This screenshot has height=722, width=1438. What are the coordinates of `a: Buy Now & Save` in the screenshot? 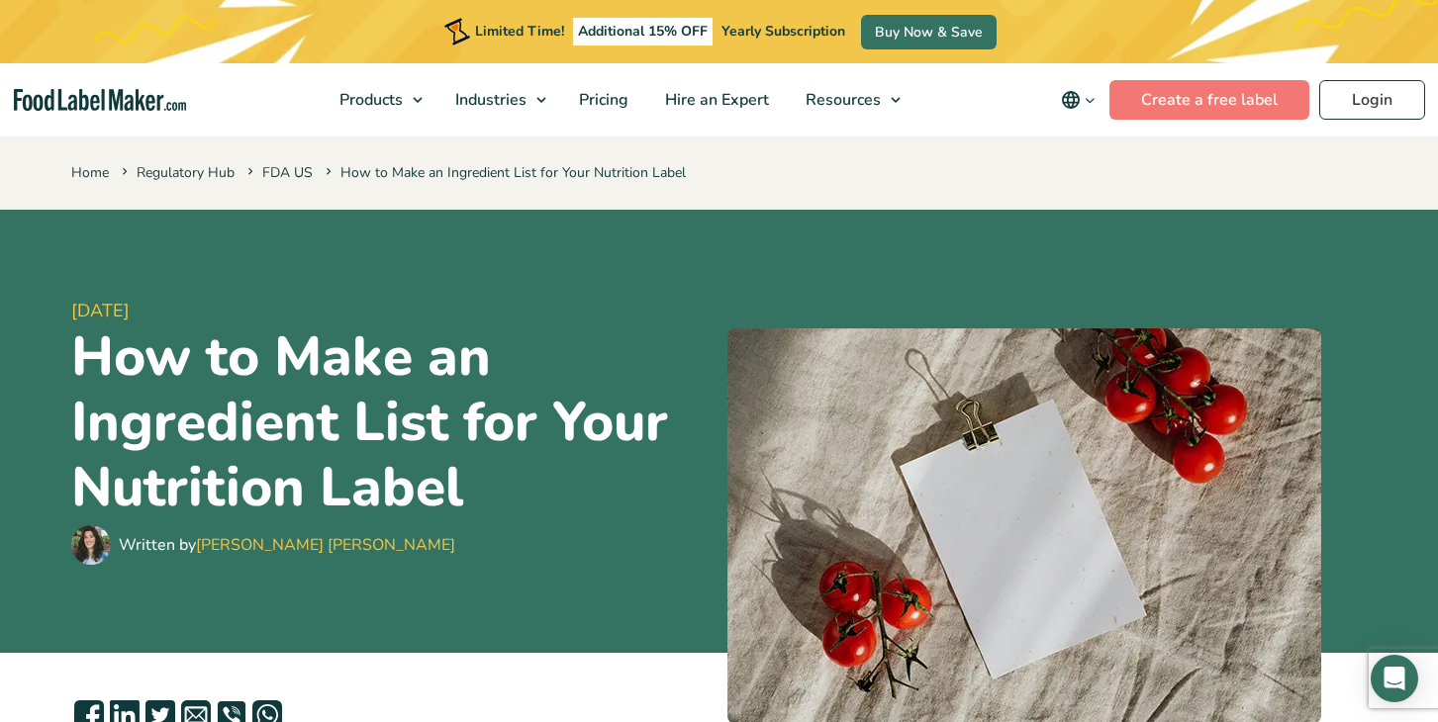 It's located at (928, 32).